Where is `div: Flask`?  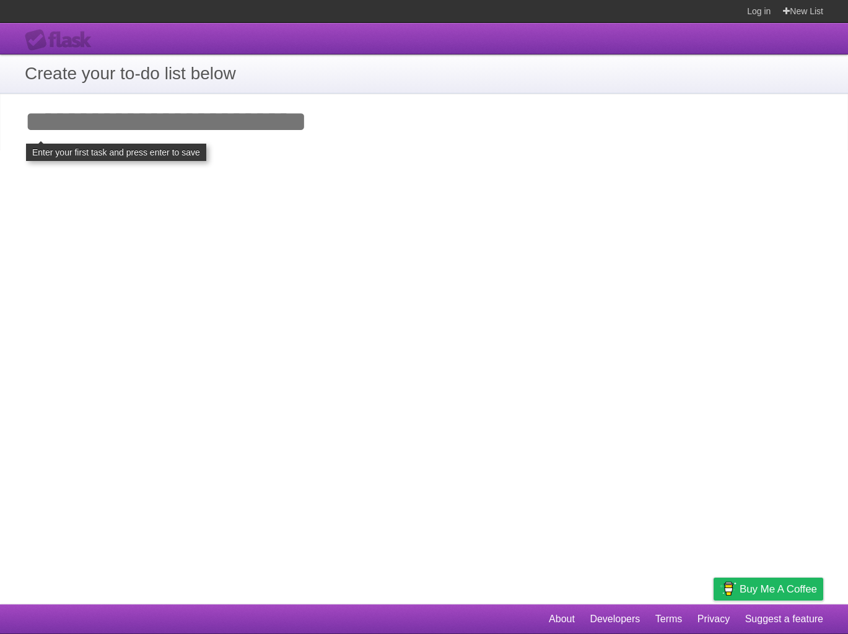 div: Flask is located at coordinates (62, 40).